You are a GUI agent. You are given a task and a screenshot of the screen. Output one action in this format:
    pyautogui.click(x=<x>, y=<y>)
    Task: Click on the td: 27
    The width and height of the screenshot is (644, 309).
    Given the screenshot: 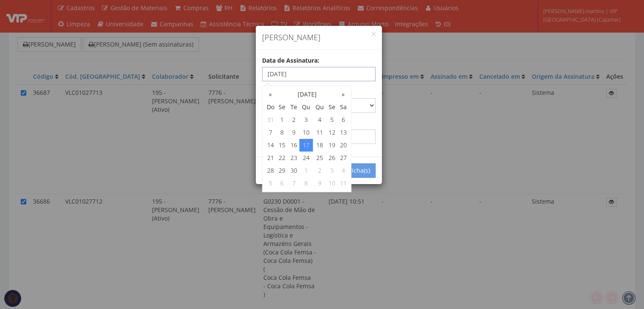 What is the action you would take?
    pyautogui.click(x=343, y=158)
    